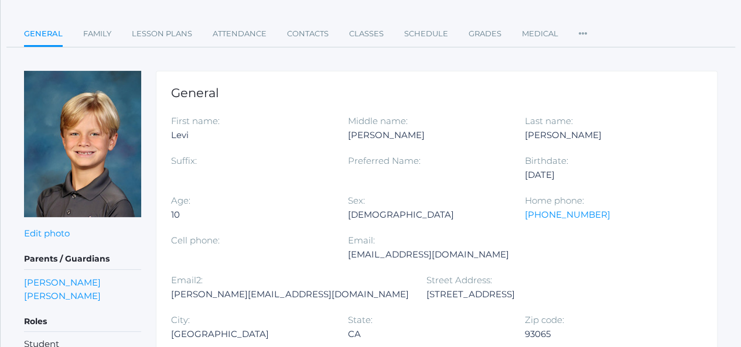 This screenshot has height=347, width=741. Describe the element at coordinates (547, 161) in the screenshot. I see `label: Birthdate:` at that location.